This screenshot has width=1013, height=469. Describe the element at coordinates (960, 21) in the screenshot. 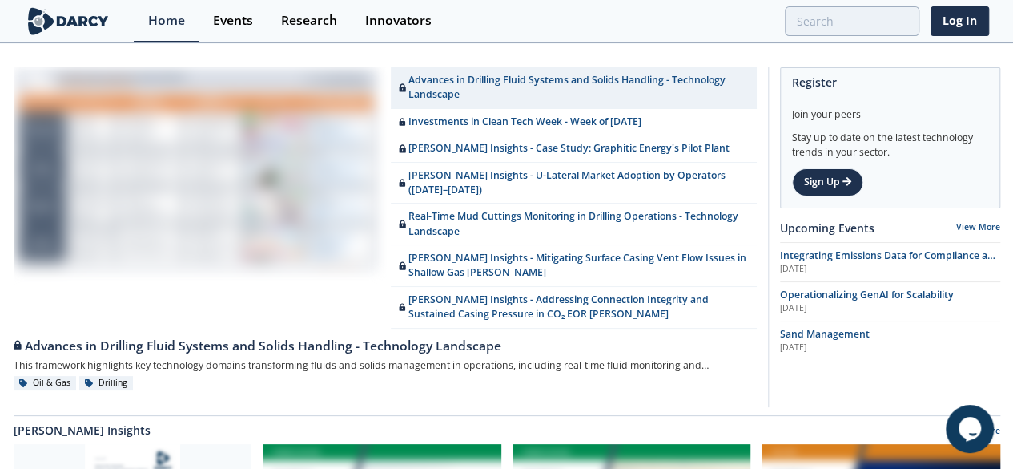

I see `a: Log In` at that location.